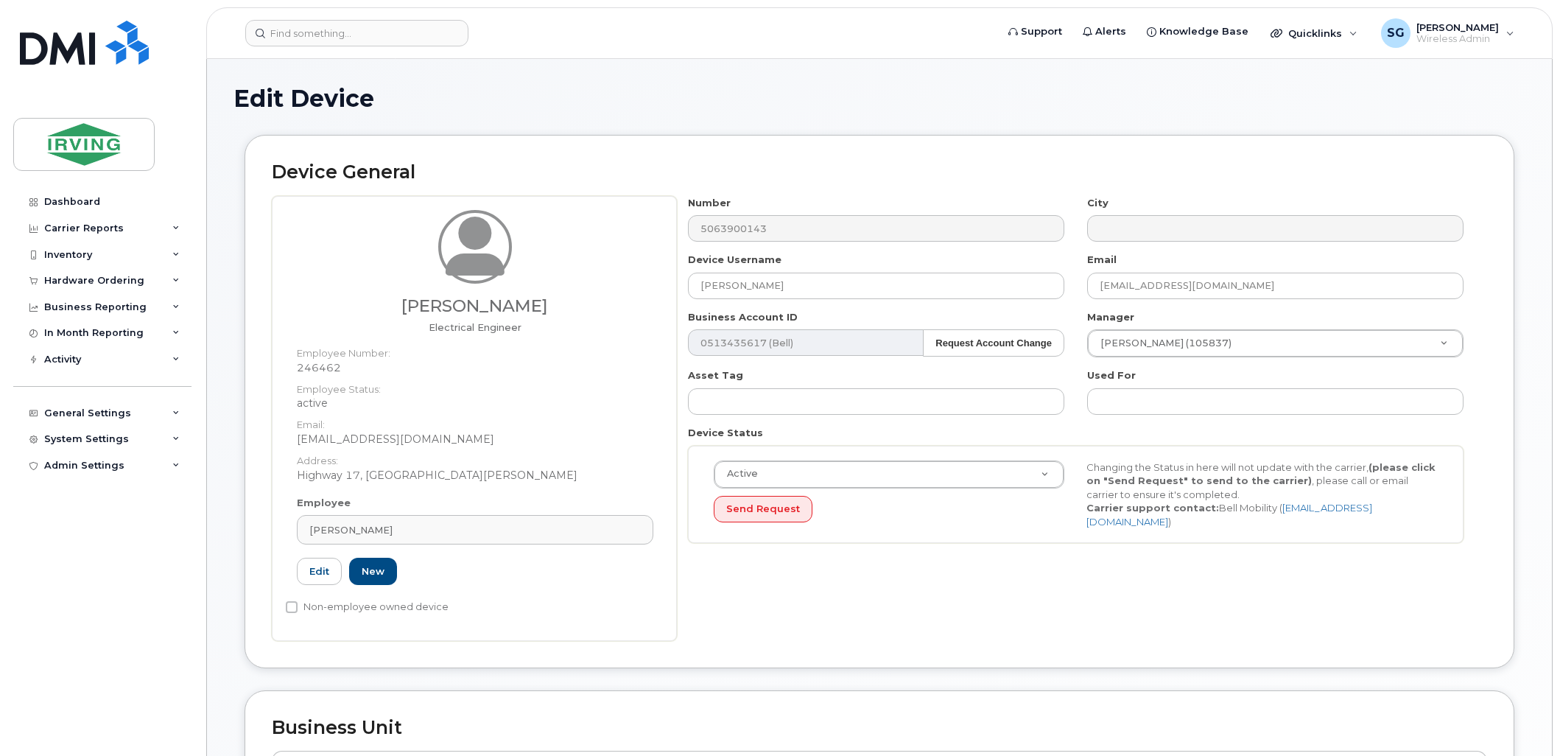 The width and height of the screenshot is (1560, 756). Describe the element at coordinates (738, 474) in the screenshot. I see `span: Active` at that location.